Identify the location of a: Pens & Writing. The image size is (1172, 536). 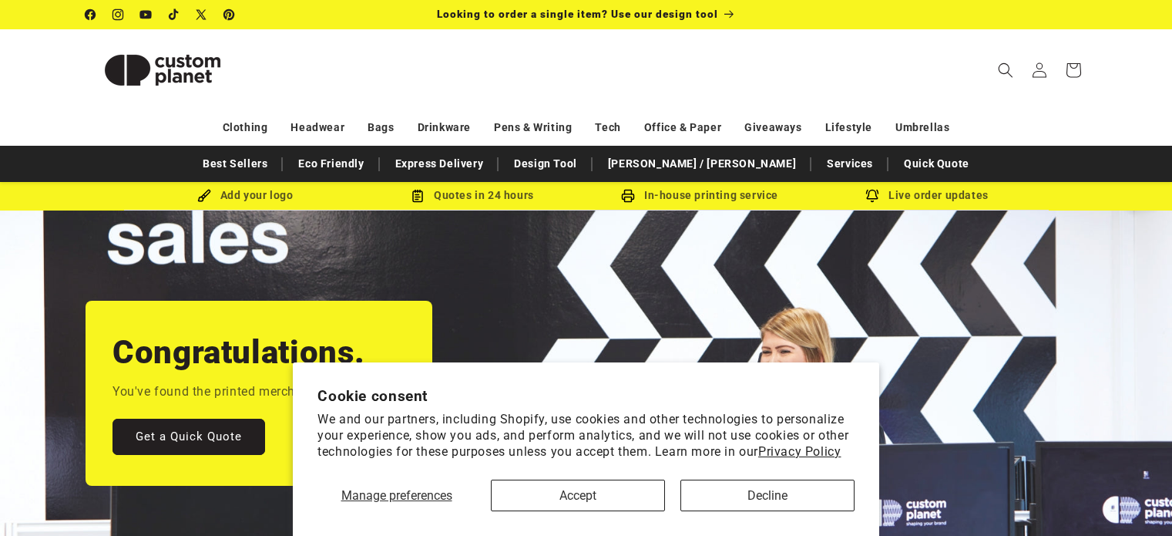
(533, 127).